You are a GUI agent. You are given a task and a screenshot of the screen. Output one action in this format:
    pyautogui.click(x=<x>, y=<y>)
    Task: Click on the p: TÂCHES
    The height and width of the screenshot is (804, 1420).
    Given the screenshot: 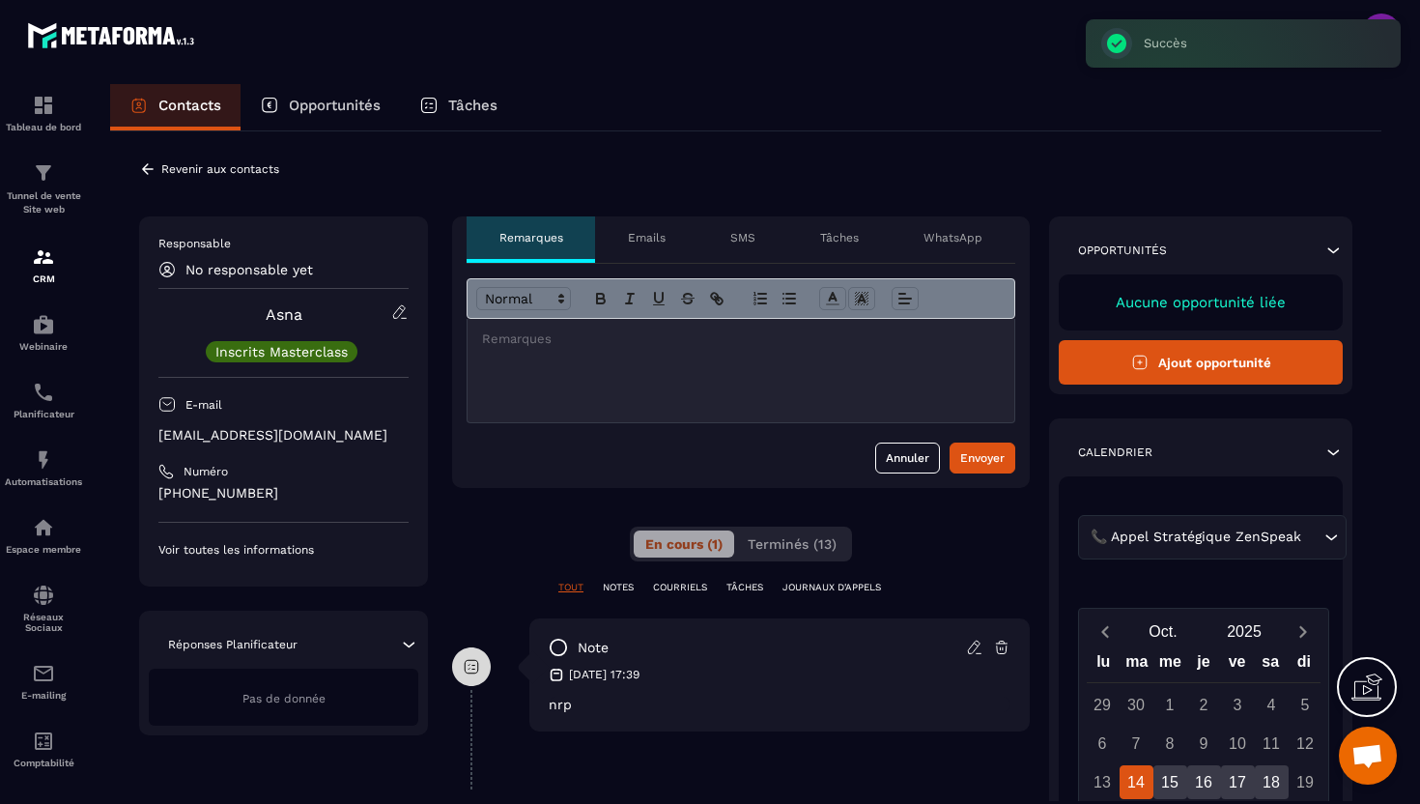 What is the action you would take?
    pyautogui.click(x=745, y=587)
    